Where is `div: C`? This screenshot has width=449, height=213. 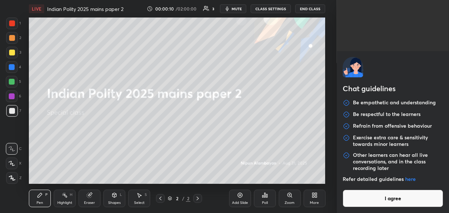 div: C is located at coordinates (14, 149).